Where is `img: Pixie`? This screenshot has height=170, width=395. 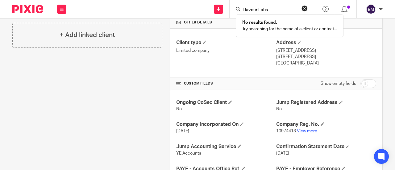
img: Pixie is located at coordinates (28, 9).